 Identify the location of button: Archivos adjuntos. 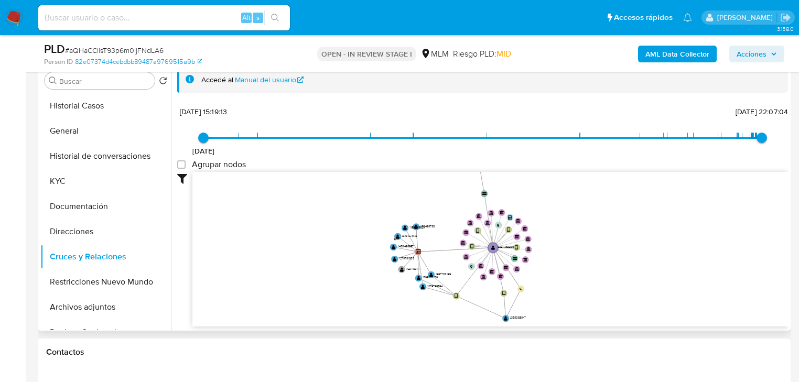
(106, 307).